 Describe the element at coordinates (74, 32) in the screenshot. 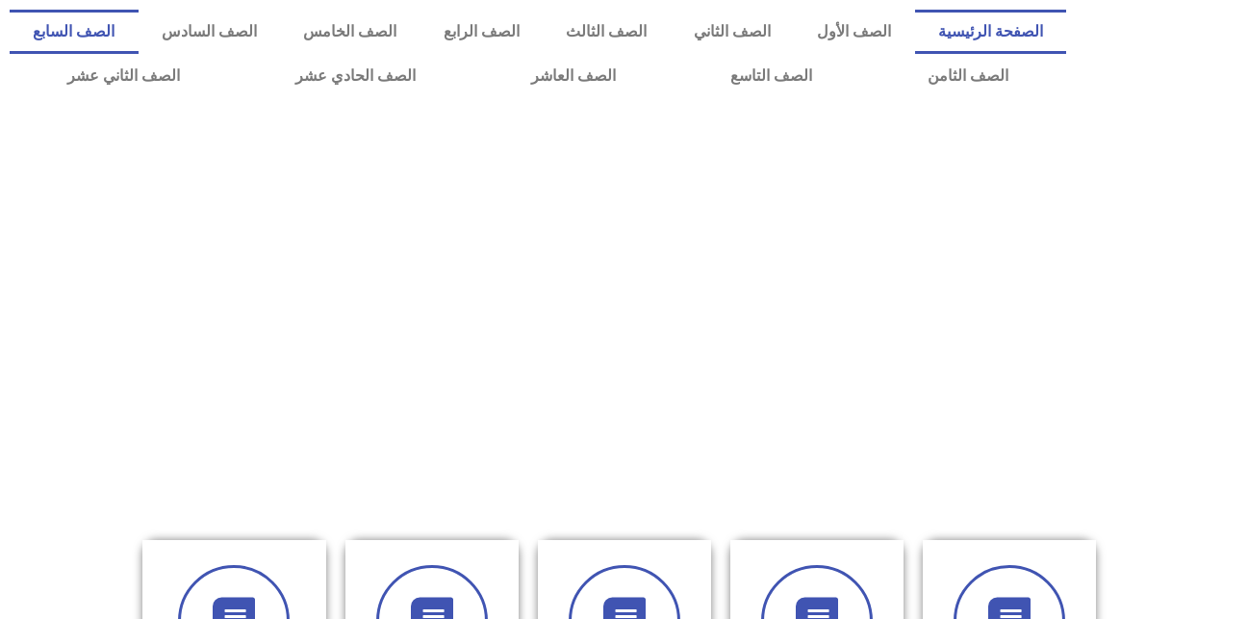

I see `a: الصف السابع` at that location.